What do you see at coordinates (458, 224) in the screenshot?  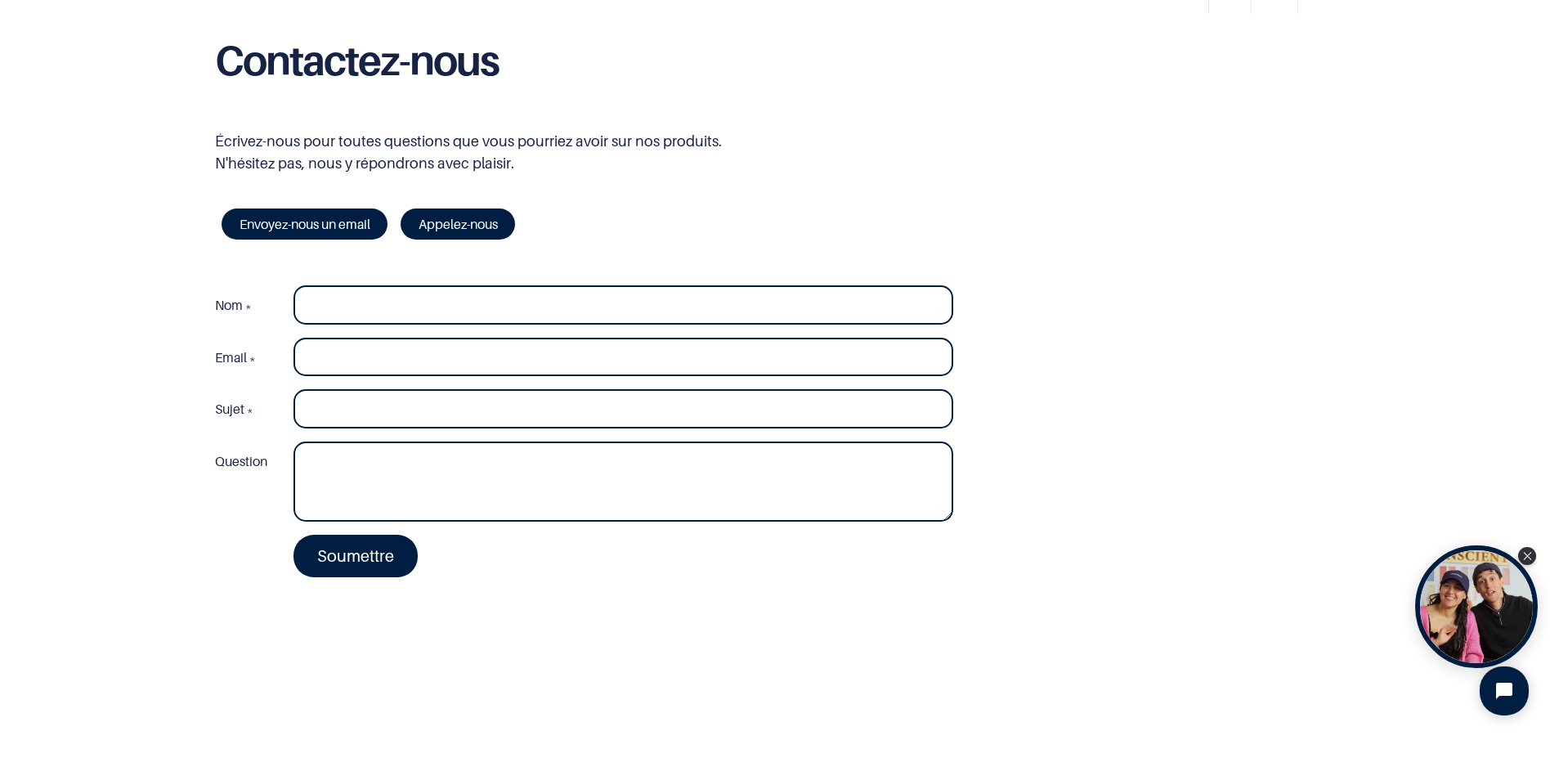 I see `a: Appelez-nous` at bounding box center [458, 224].